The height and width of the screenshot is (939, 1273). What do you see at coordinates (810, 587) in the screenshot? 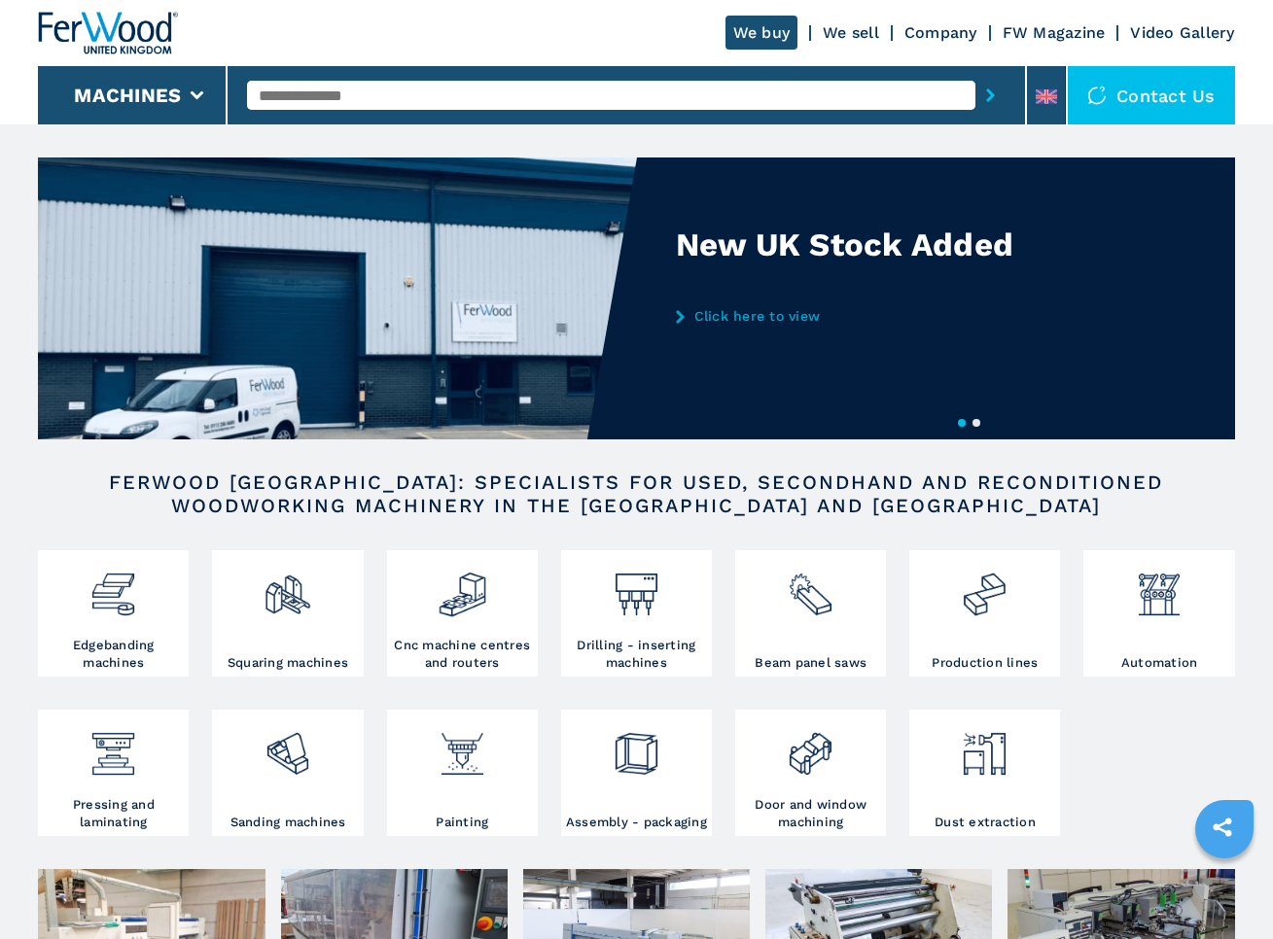
I see `img: sezionatrici_2.png` at bounding box center [810, 587].